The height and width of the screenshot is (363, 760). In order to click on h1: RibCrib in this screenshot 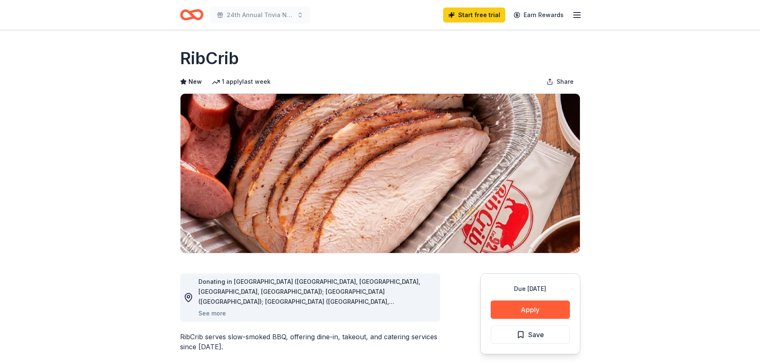, I will do `click(209, 58)`.